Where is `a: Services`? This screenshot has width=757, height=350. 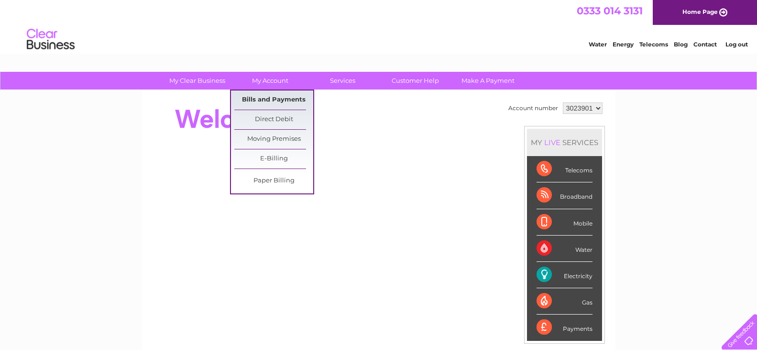 a: Services is located at coordinates (342, 80).